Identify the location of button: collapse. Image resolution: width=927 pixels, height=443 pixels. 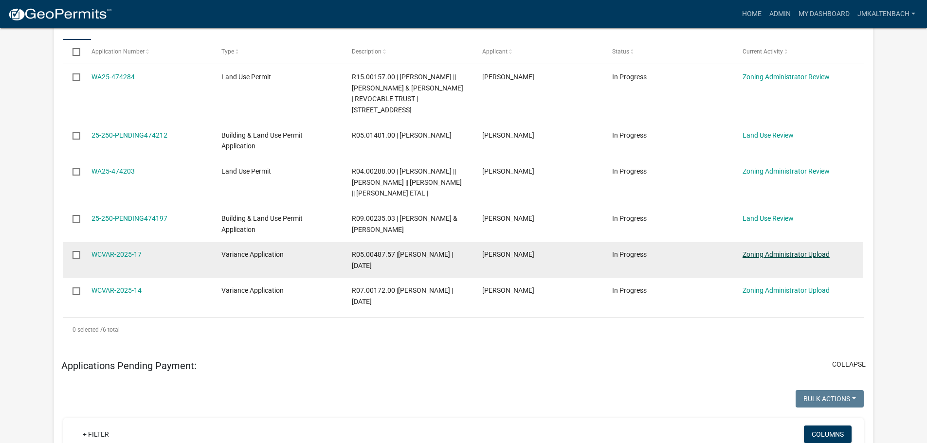
(849, 365).